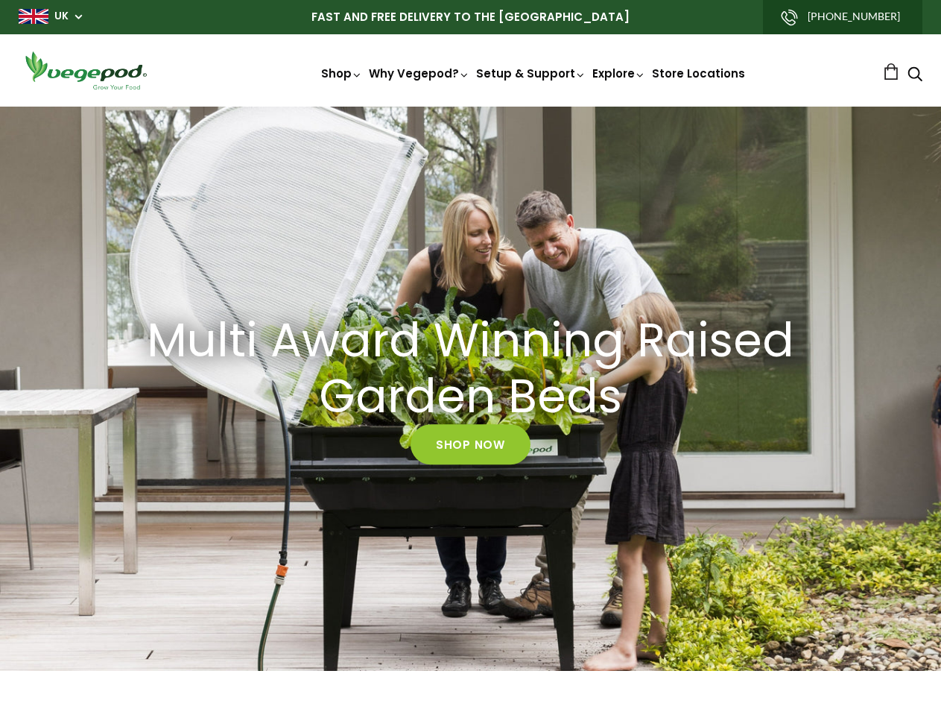 The height and width of the screenshot is (703, 941). Describe the element at coordinates (86, 70) in the screenshot. I see `img: Vegepod` at that location.